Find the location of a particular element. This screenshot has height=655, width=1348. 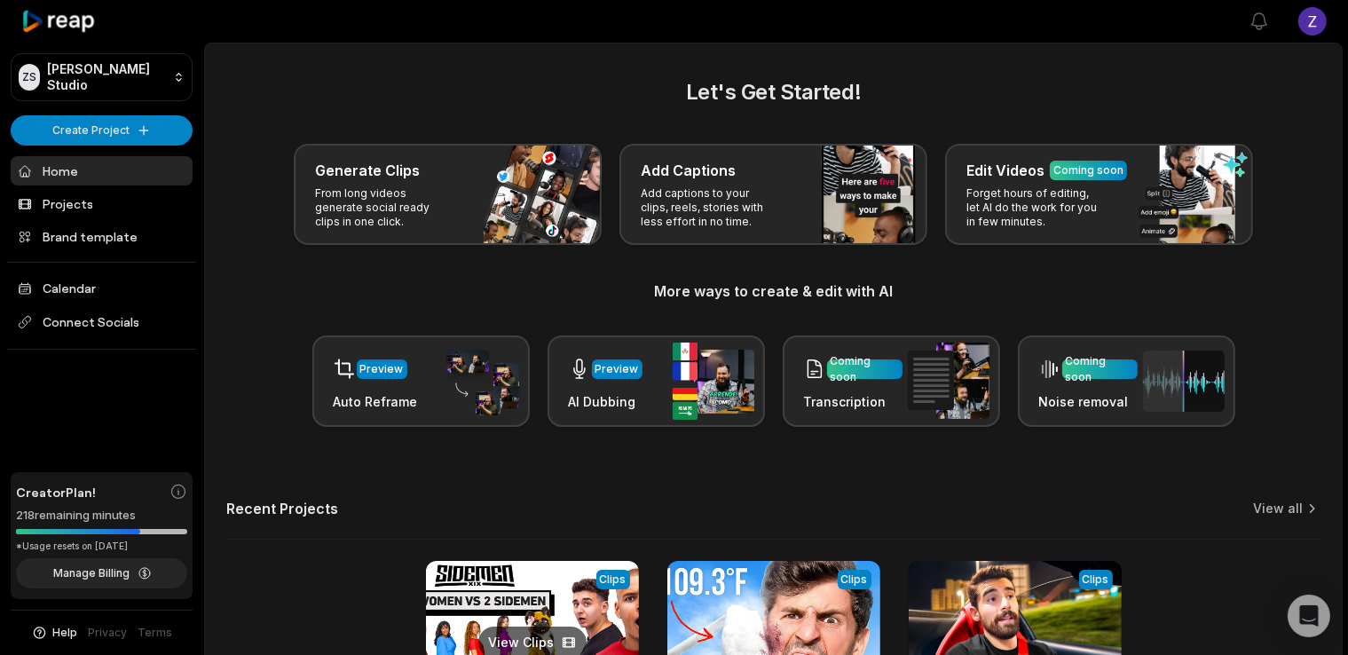

h3: AI Dubbing is located at coordinates (605, 401).